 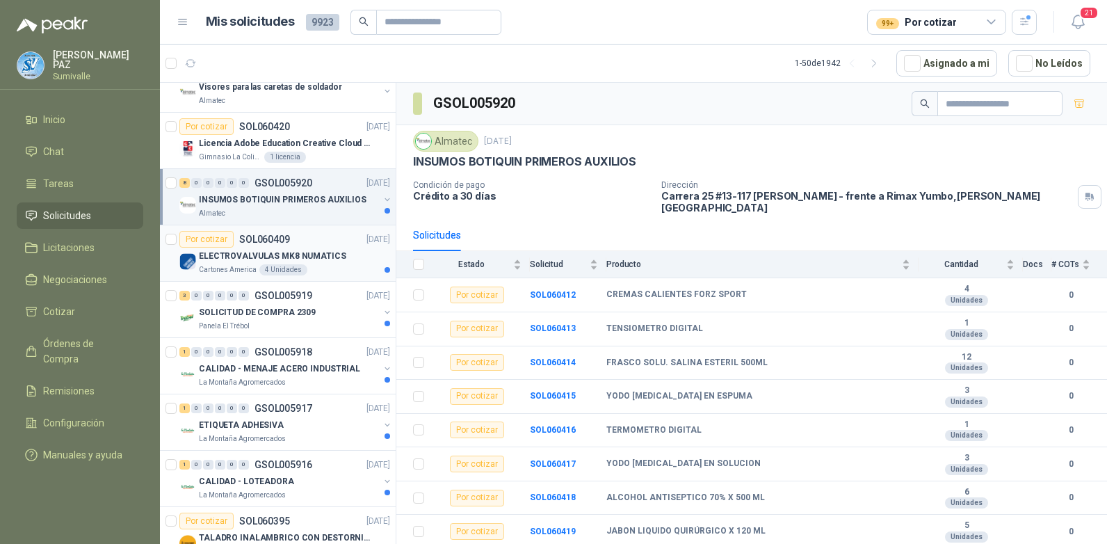 What do you see at coordinates (685, 531) in the screenshot?
I see `b: JABON LIQUIDO QUIRÚRGICO X 120 ML` at bounding box center [685, 531].